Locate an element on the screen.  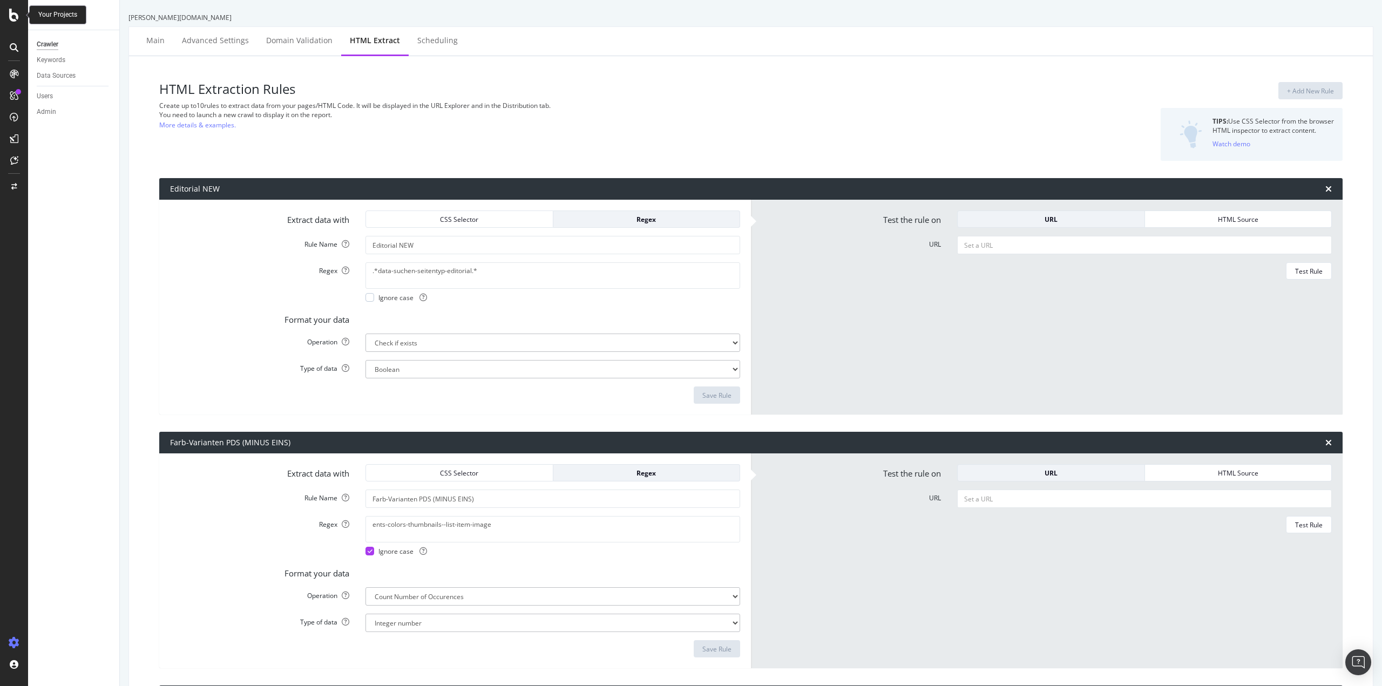
div: Open Intercom Messenger is located at coordinates (1359, 663).